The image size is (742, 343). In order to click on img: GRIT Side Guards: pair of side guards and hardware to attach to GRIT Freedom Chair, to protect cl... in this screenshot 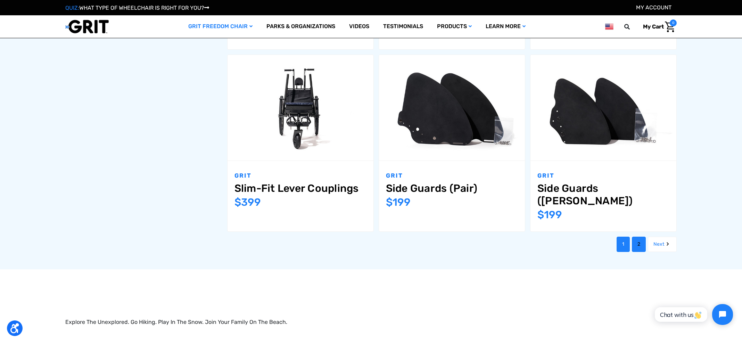, I will do `click(452, 108)`.